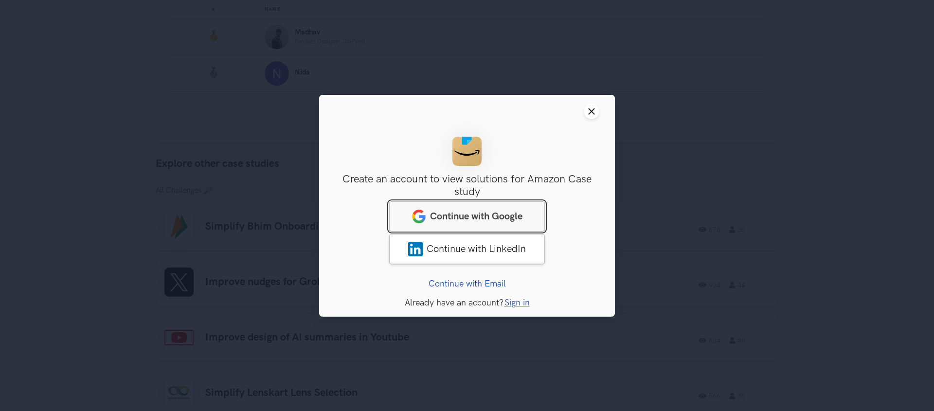 The width and height of the screenshot is (934, 411). Describe the element at coordinates (454, 302) in the screenshot. I see `span: Already have an account?` at that location.